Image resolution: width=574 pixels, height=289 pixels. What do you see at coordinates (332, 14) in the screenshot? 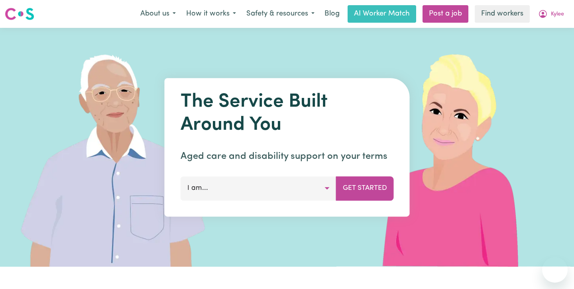
I see `a: Blog` at bounding box center [332, 14].